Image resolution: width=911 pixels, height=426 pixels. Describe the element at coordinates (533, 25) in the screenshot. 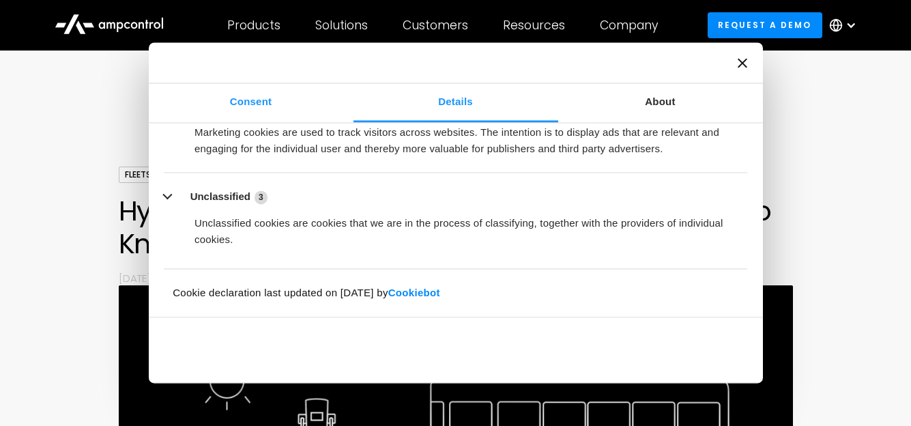

I see `div: Resources` at that location.